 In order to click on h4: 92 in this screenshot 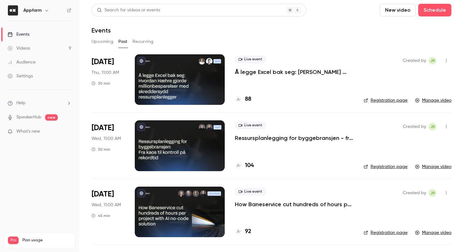, I will do `click(248, 232)`.